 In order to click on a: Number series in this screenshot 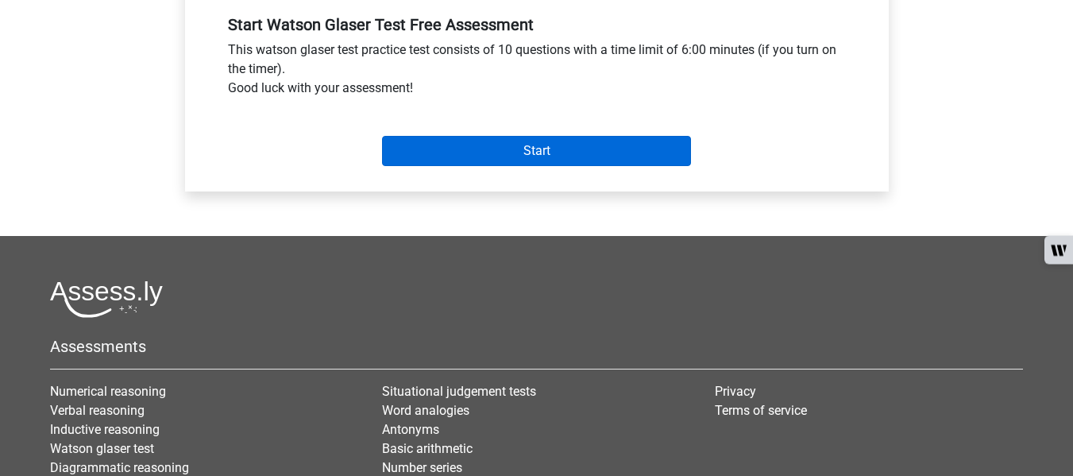, I will do `click(422, 467)`.